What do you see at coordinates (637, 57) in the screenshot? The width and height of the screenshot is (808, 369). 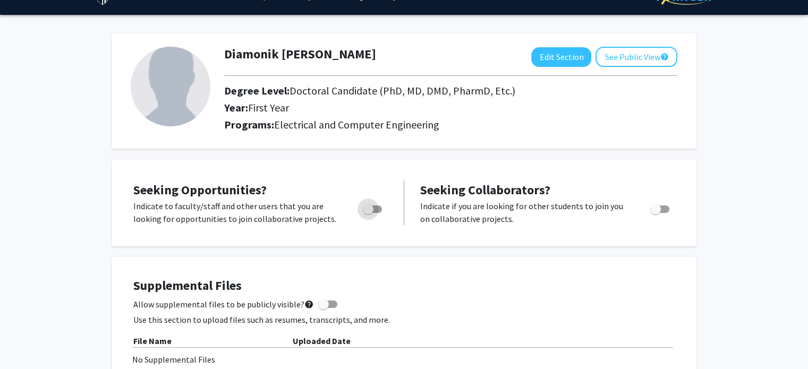 I see `button: See Public View` at bounding box center [637, 57].